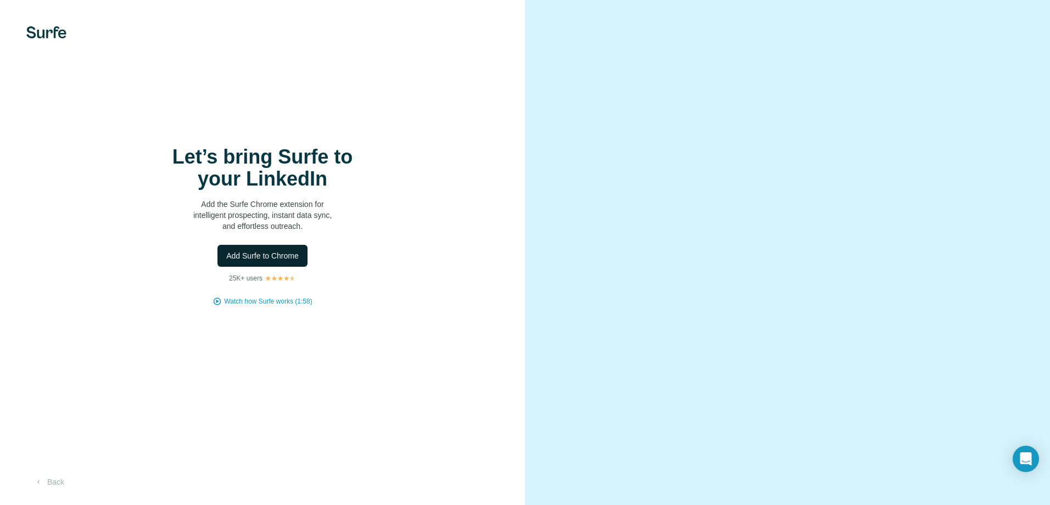  I want to click on span: Add Surfe to Chrome, so click(263, 256).